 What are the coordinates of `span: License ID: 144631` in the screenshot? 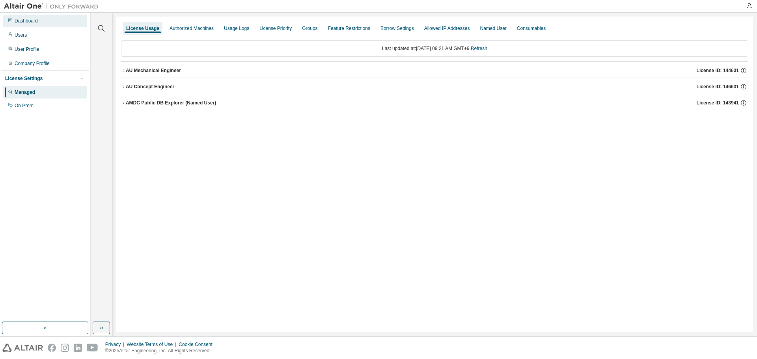 It's located at (717, 71).